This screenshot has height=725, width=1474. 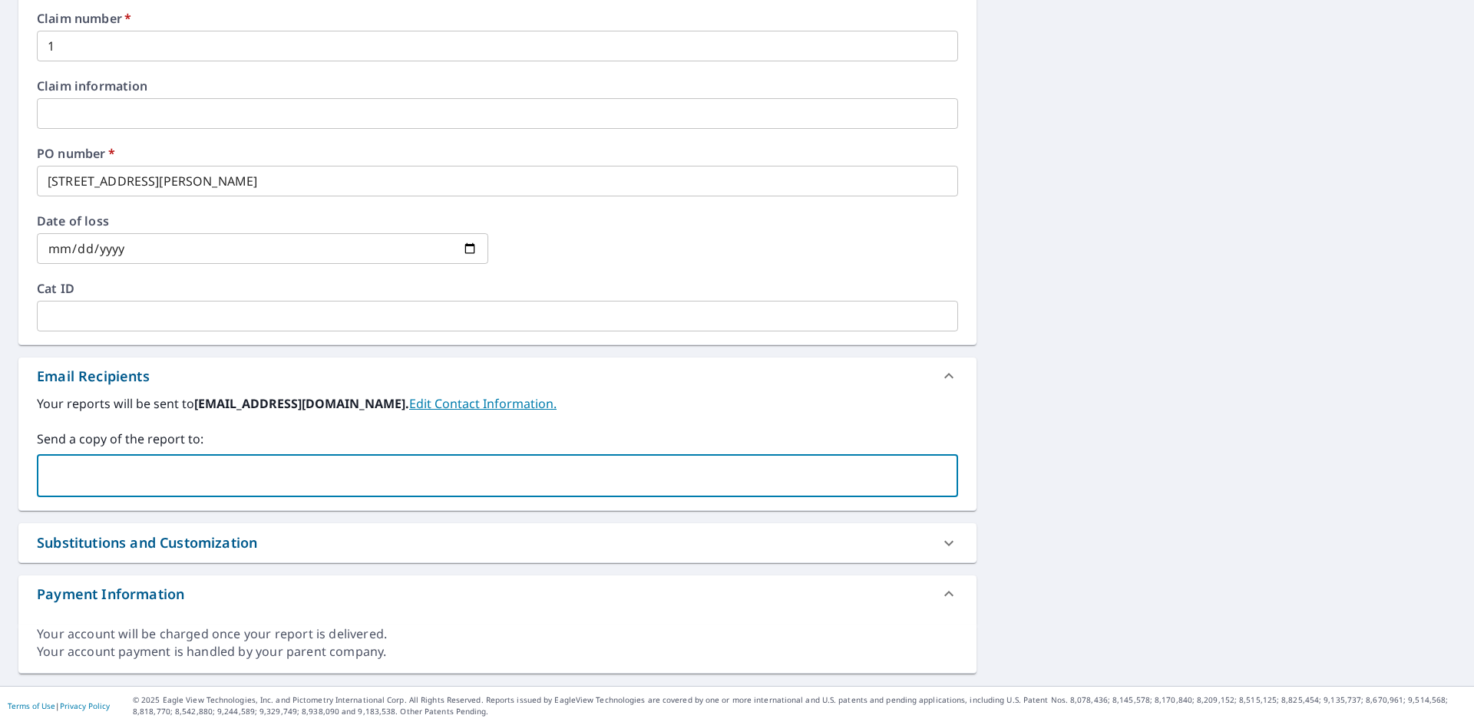 I want to click on label: Send a copy of the report to:, so click(x=497, y=439).